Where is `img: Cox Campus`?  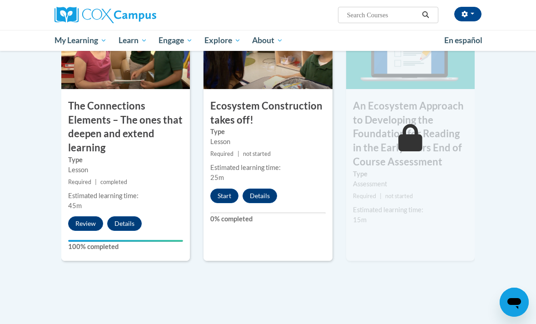 img: Cox Campus is located at coordinates (105, 15).